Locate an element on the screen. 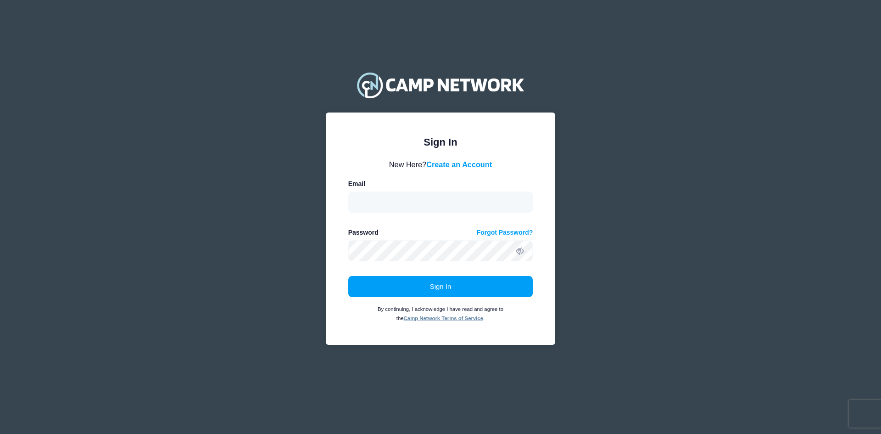  a: Forgot Password? is located at coordinates (505, 232).